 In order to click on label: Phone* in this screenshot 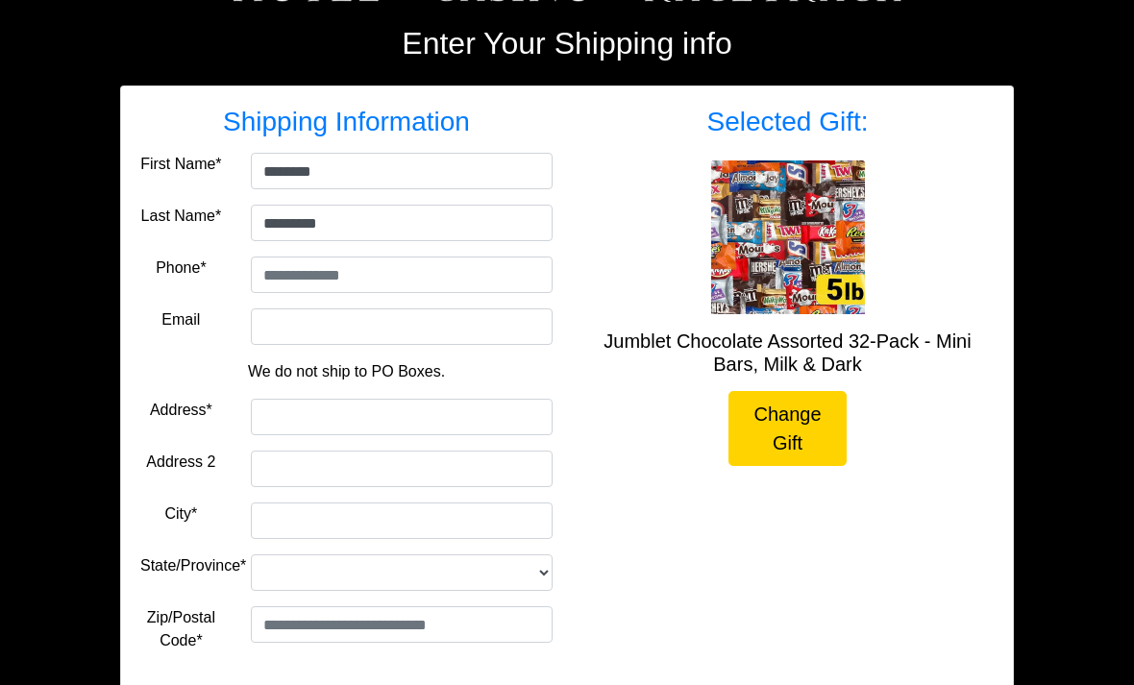, I will do `click(181, 268)`.